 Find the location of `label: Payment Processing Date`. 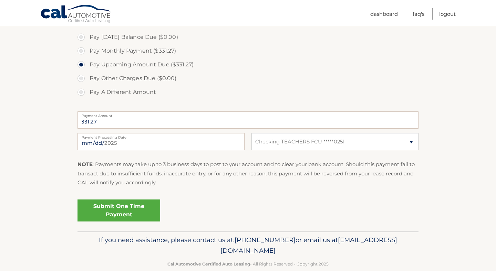

label: Payment Processing Date is located at coordinates (161, 136).